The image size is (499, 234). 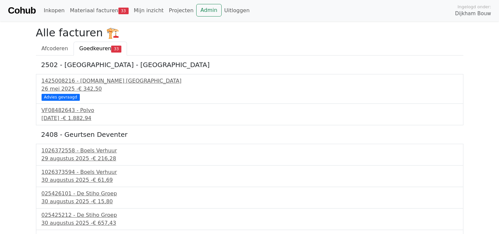 I want to click on span: € 1.882,94, so click(x=77, y=118).